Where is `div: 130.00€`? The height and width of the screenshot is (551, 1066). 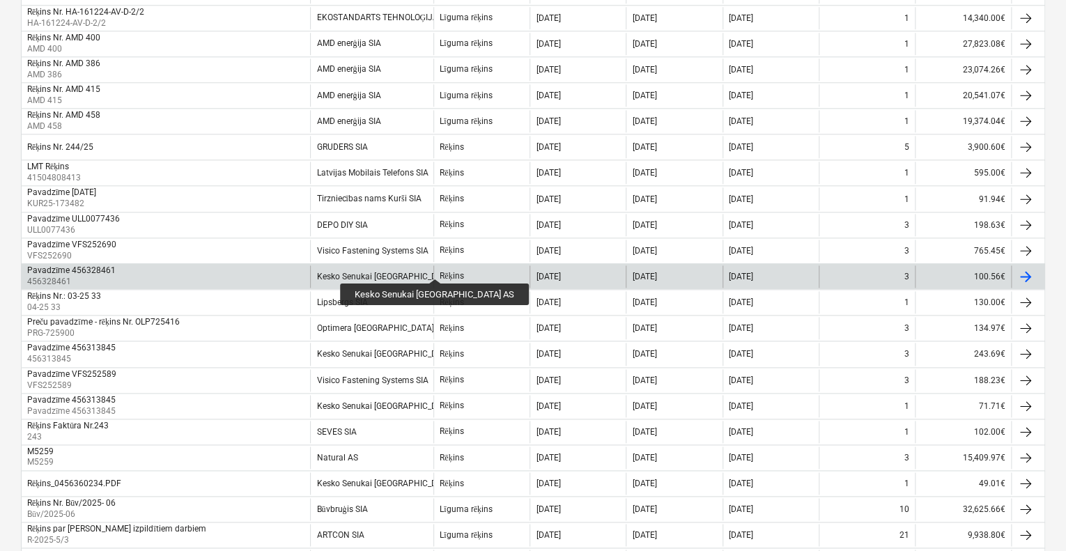 div: 130.00€ is located at coordinates (963, 302).